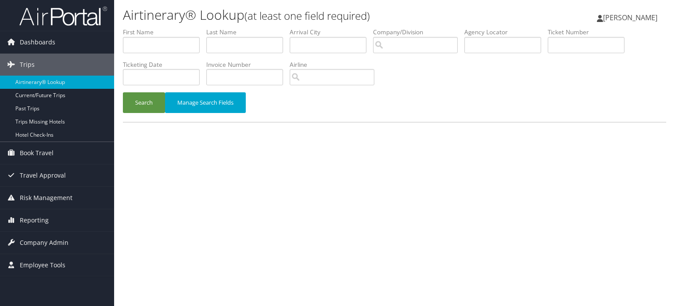 This screenshot has width=675, height=306. What do you see at coordinates (335, 65) in the screenshot?
I see `label: Airline` at bounding box center [335, 65].